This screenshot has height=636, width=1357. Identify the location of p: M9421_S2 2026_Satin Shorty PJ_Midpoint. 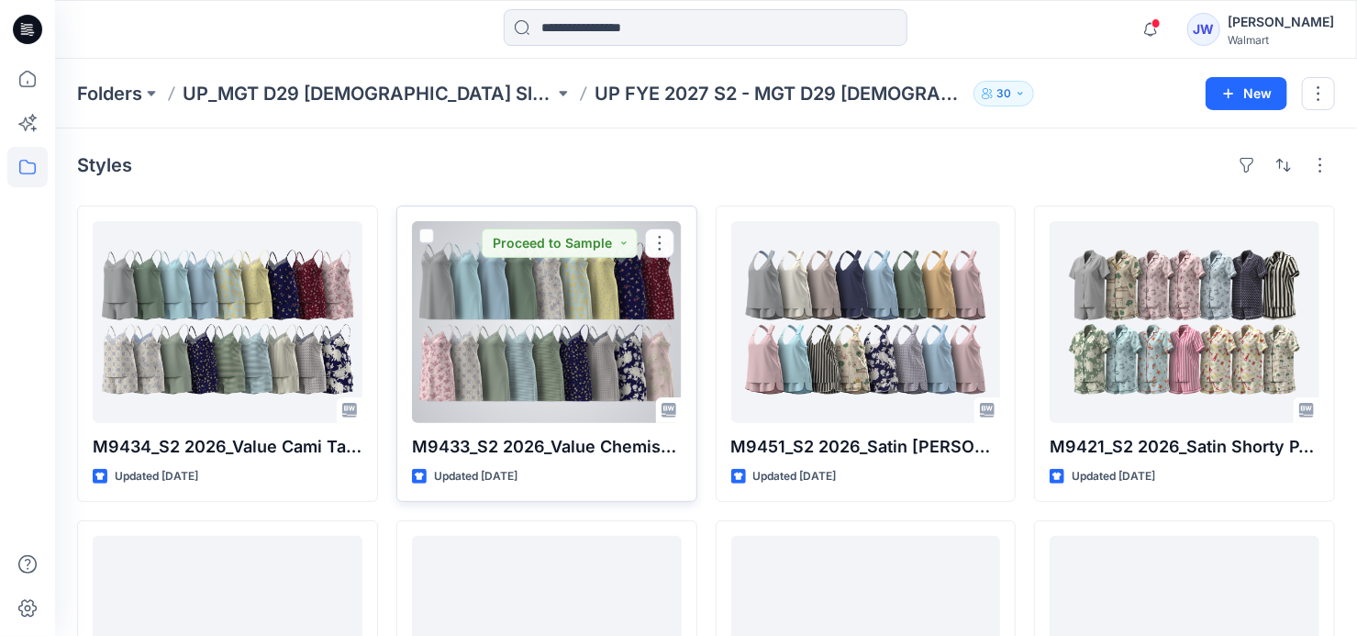
(1184, 447).